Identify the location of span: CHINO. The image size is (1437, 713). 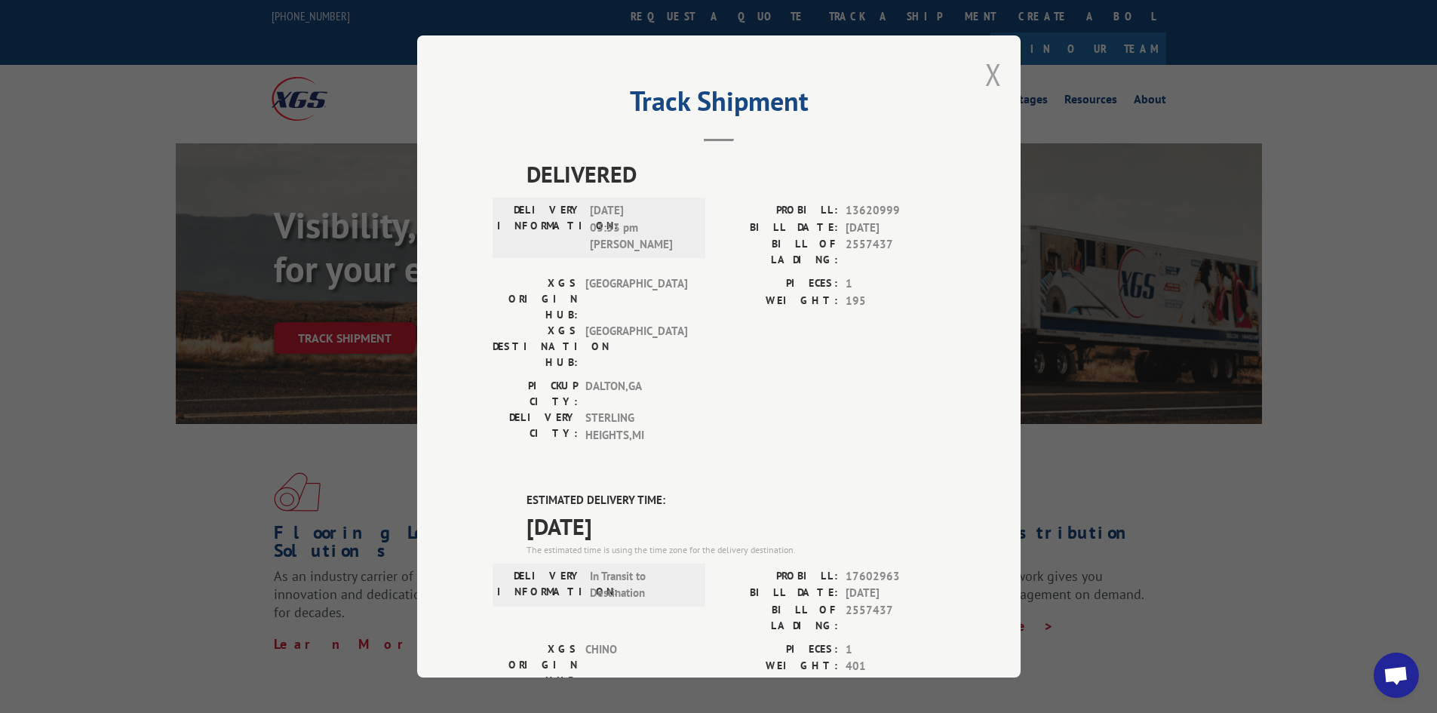
(636, 665).